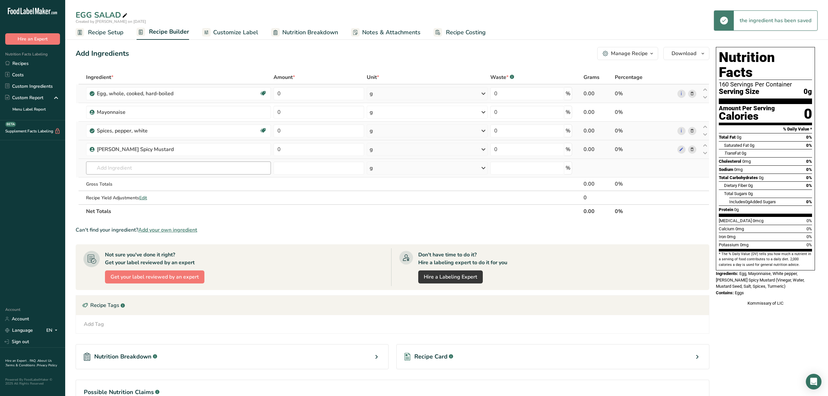 The height and width of the screenshot is (396, 828). Describe the element at coordinates (765, 65) in the screenshot. I see `h1: Nutrition Facts` at that location.